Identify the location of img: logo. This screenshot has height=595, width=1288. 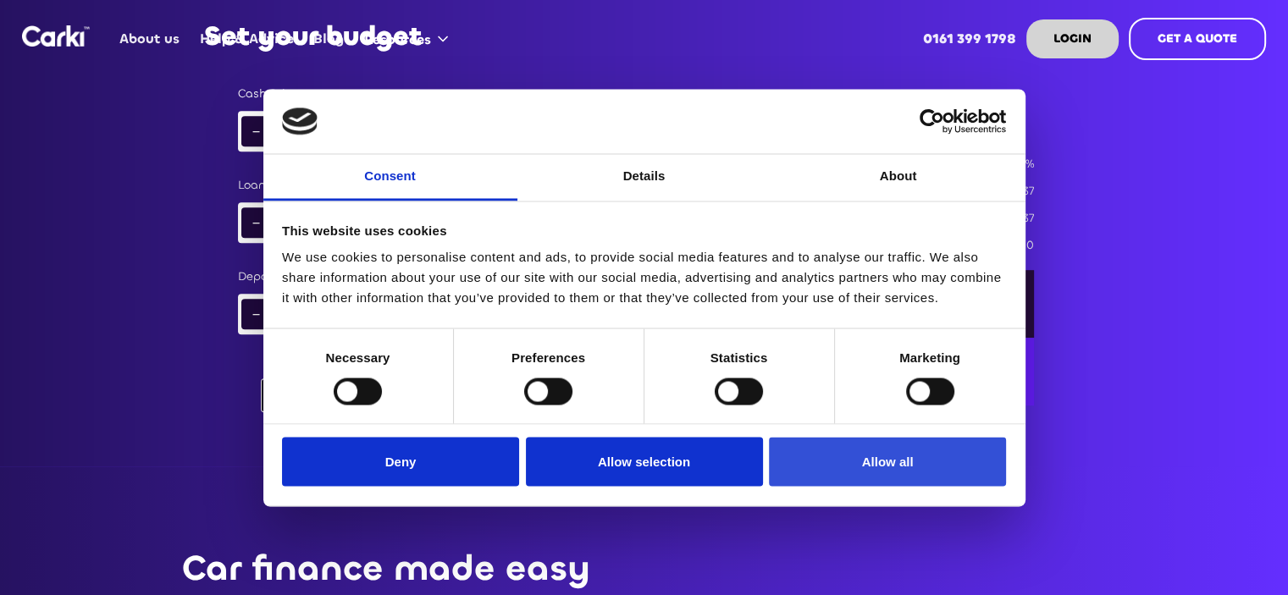
(300, 121).